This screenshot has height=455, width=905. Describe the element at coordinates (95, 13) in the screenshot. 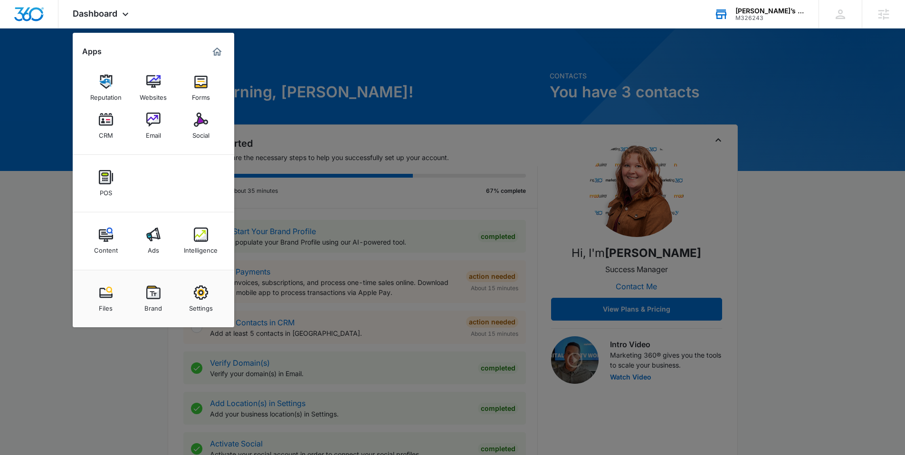

I see `span: Dashboard` at that location.